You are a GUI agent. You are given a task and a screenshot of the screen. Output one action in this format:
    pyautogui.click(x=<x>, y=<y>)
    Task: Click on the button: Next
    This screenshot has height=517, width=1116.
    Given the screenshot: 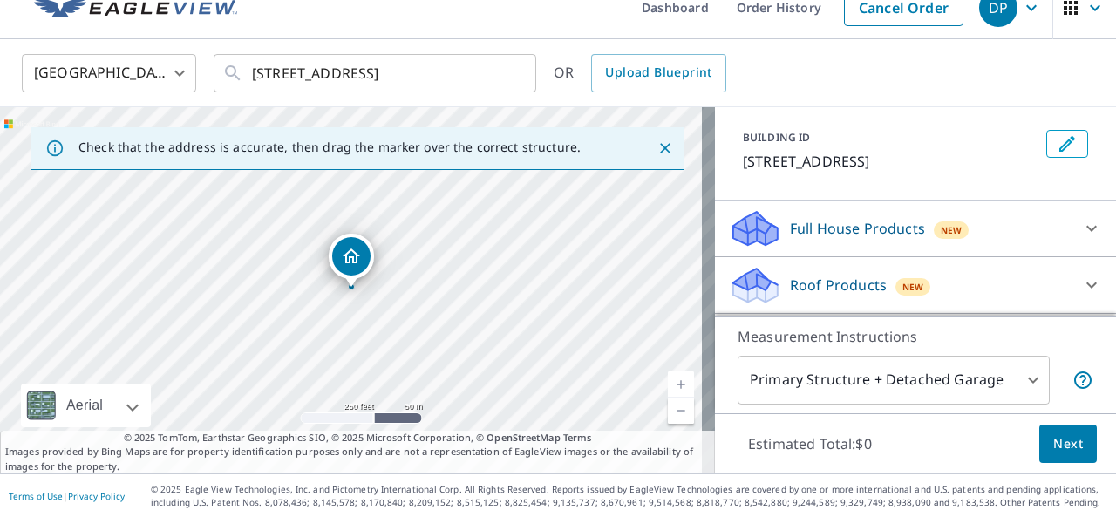 What is the action you would take?
    pyautogui.click(x=1068, y=444)
    